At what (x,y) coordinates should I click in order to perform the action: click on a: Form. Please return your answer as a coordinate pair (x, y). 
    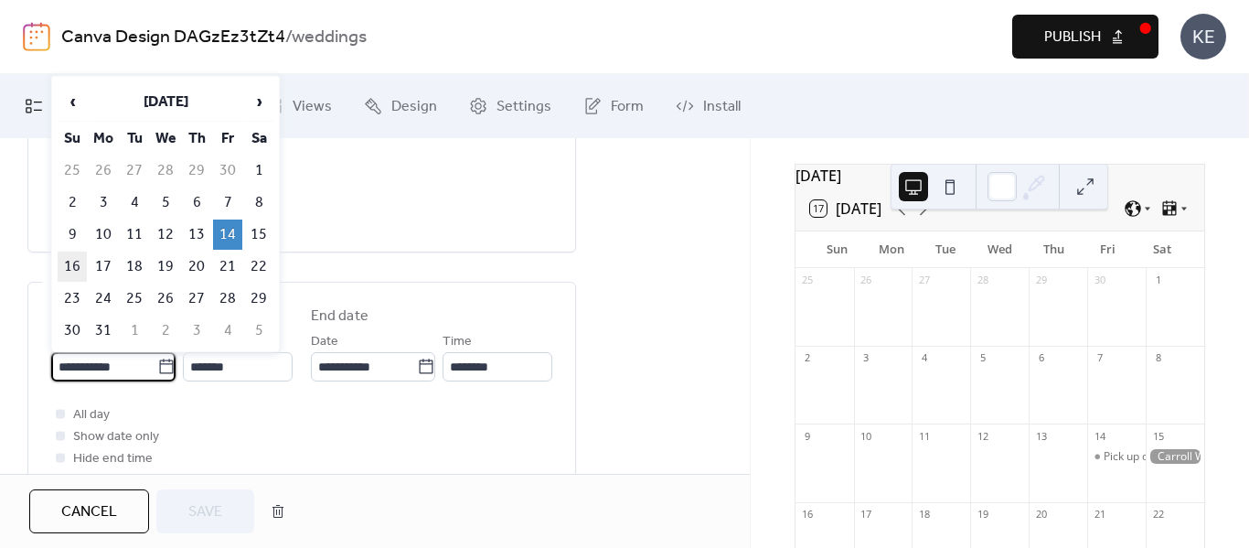
    Looking at the image, I should click on (613, 106).